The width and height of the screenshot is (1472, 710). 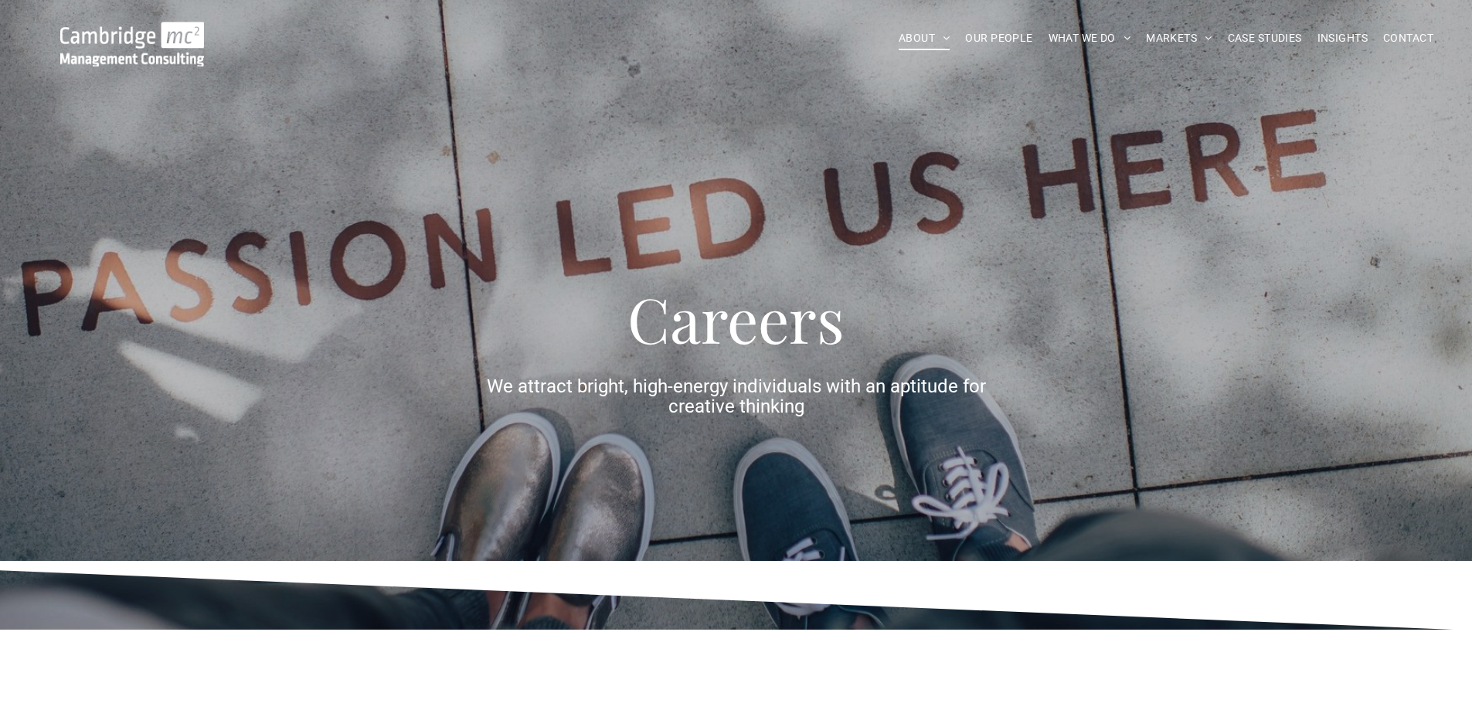 I want to click on a: WHAT WE DO, so click(x=1090, y=38).